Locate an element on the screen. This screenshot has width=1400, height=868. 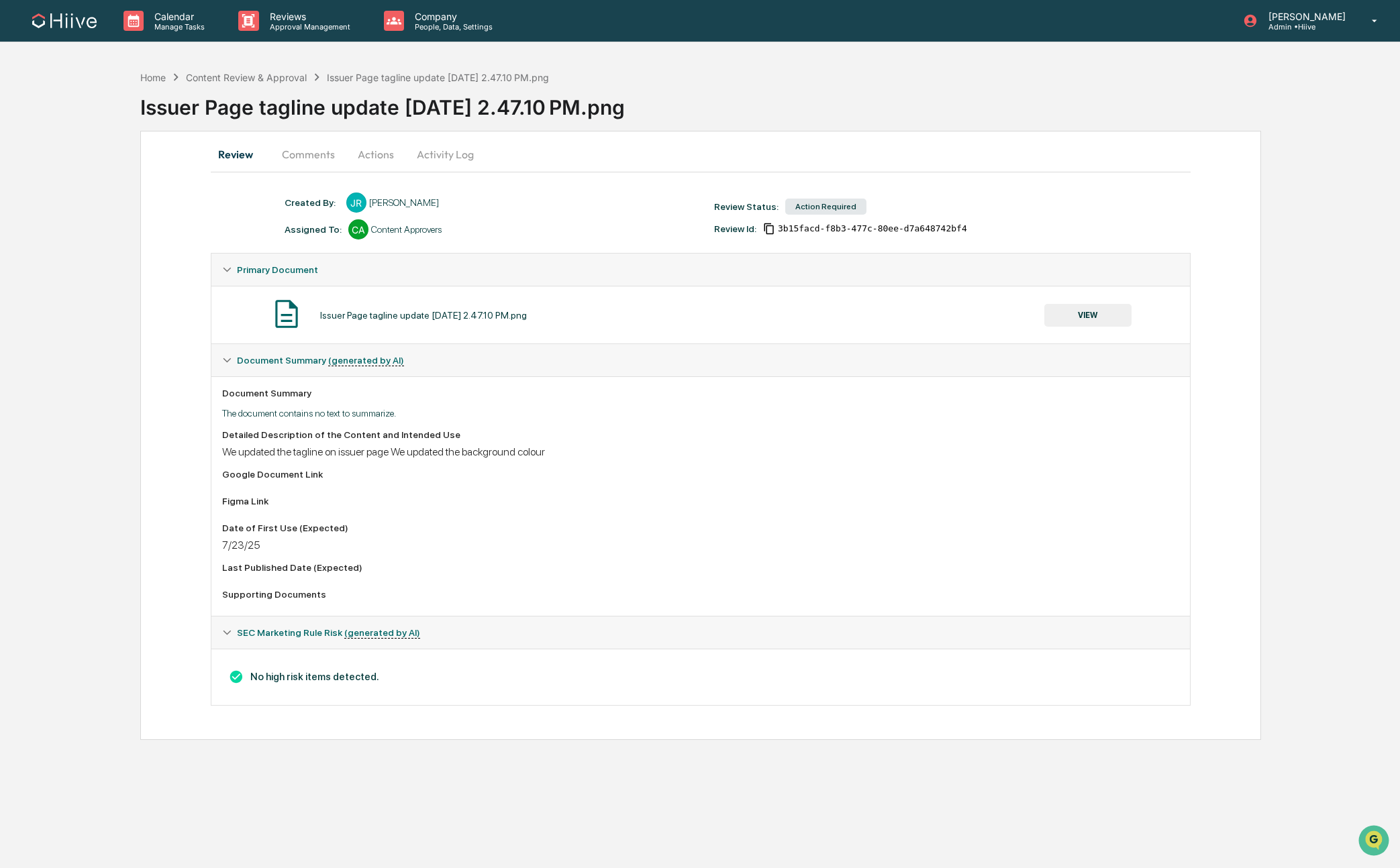
p: Approval Management is located at coordinates (308, 27).